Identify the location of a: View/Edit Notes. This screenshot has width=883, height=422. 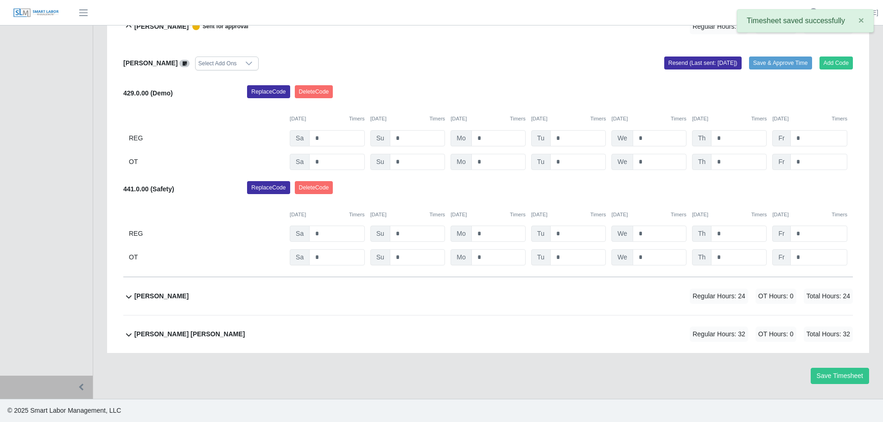
(184, 63).